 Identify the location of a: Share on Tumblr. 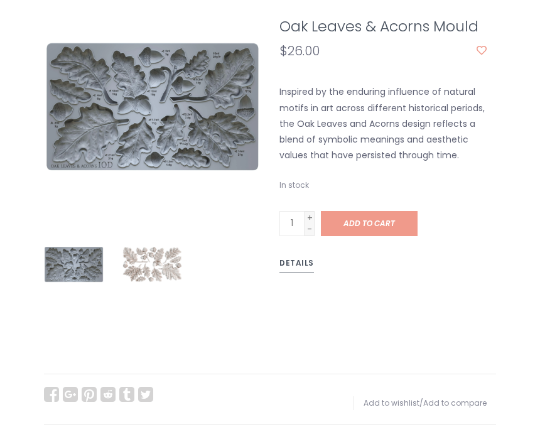
(127, 394).